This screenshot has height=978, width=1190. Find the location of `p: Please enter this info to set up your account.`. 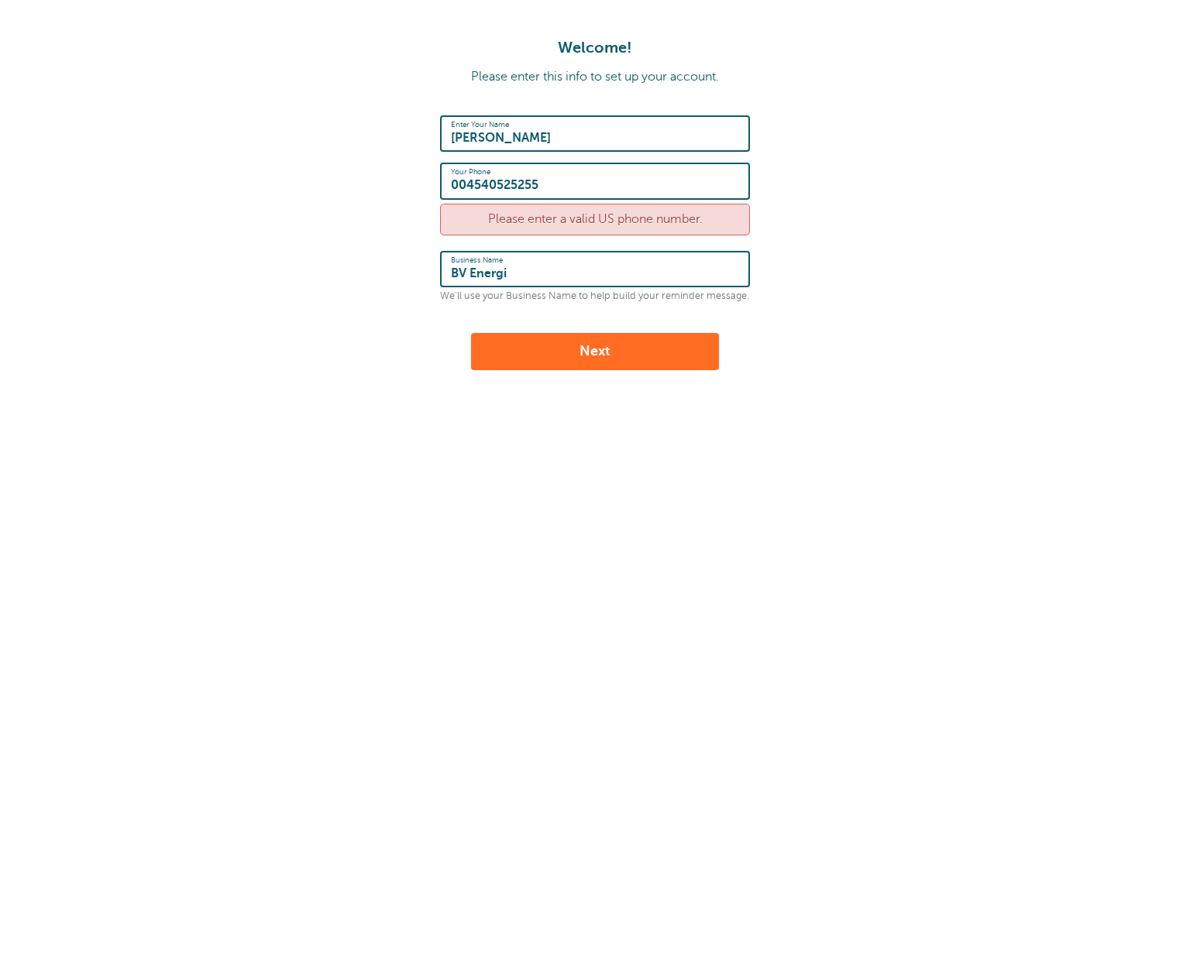

p: Please enter this info to set up your account. is located at coordinates (595, 77).